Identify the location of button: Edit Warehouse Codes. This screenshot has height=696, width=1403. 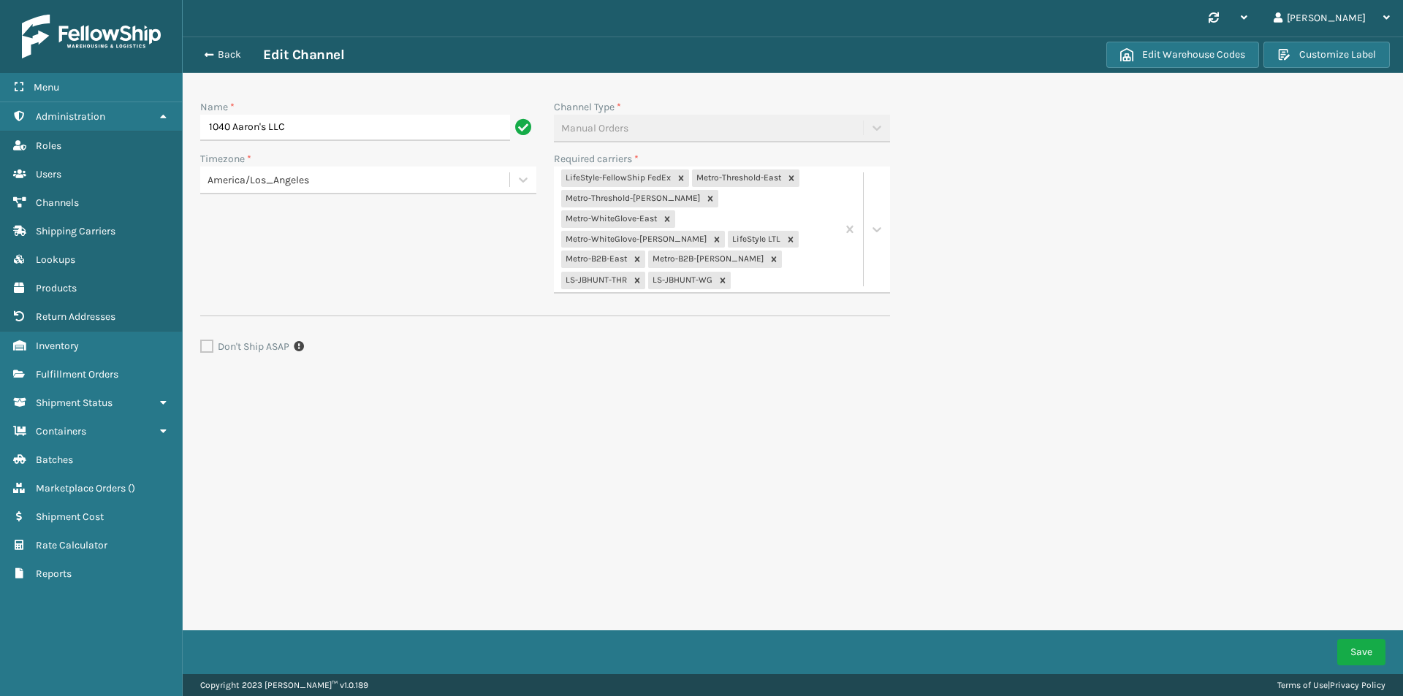
(1182, 55).